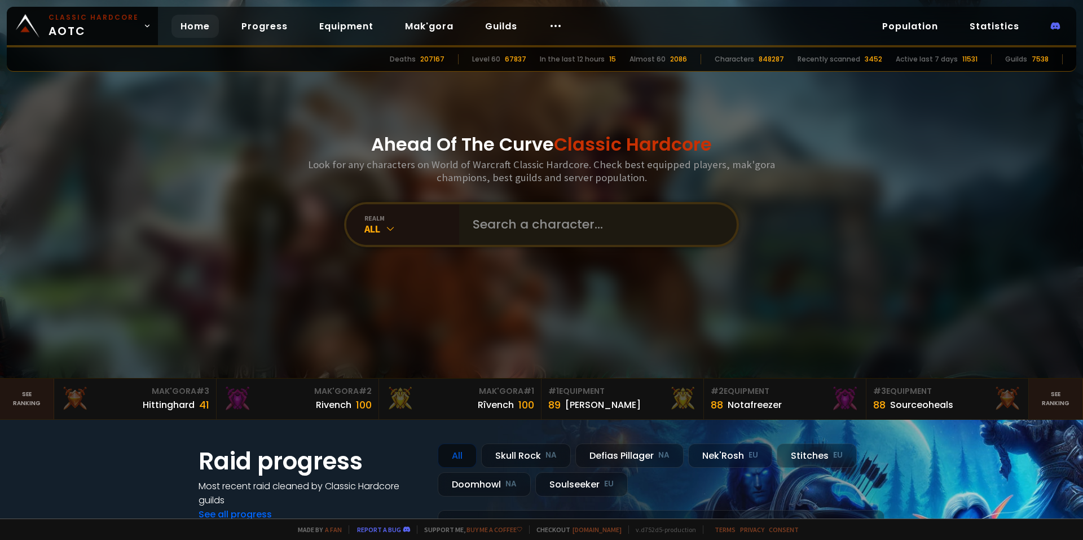 This screenshot has width=1083, height=540. I want to click on div: Active last 7 days, so click(927, 59).